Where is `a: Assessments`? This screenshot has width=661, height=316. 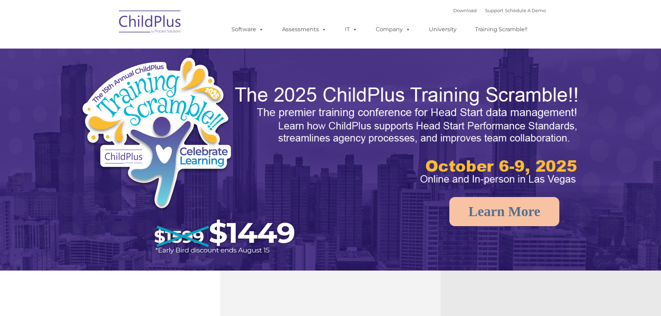 a: Assessments is located at coordinates (304, 29).